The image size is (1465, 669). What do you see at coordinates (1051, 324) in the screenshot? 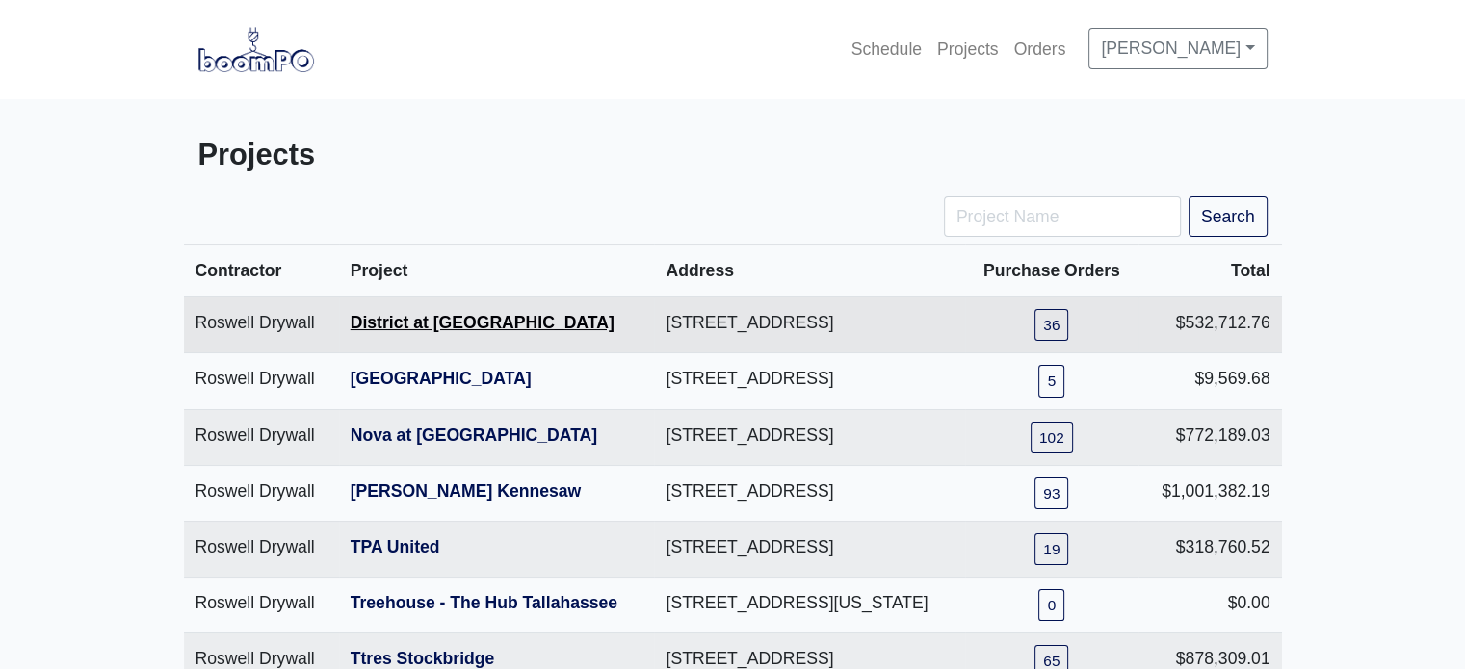
I see `a: 36` at bounding box center [1051, 324].